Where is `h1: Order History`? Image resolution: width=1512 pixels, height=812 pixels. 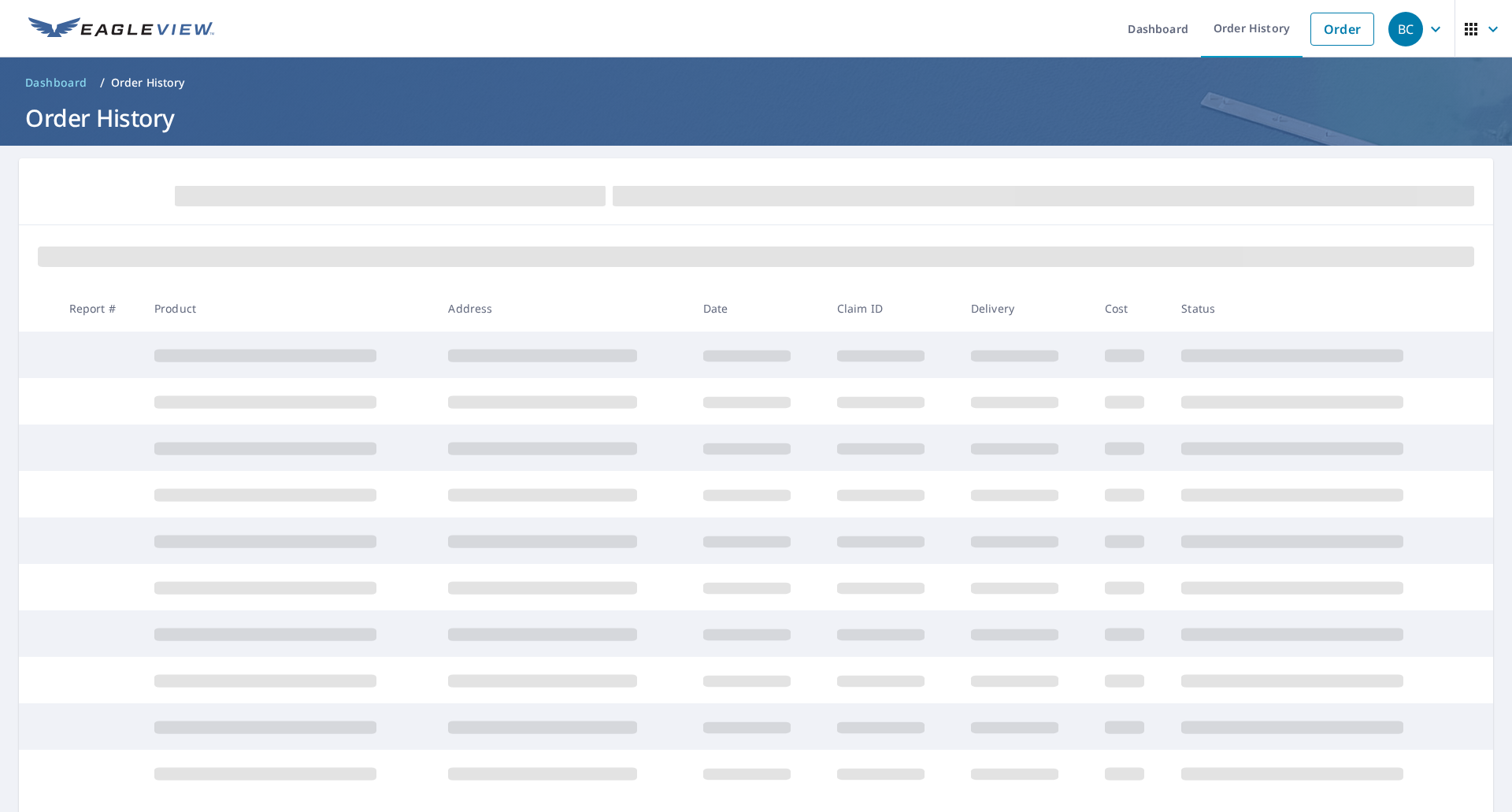 h1: Order History is located at coordinates (756, 118).